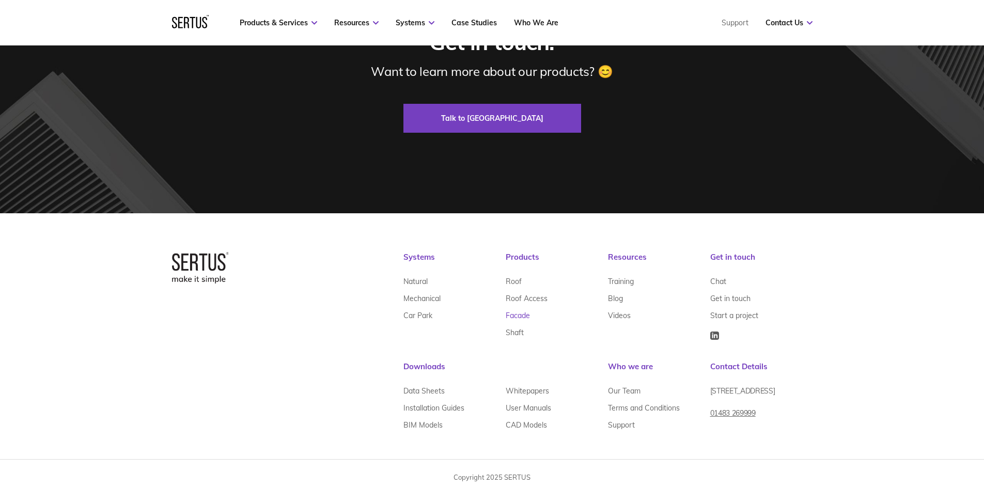 This screenshot has width=984, height=488. Describe the element at coordinates (714, 336) in the screenshot. I see `img: Icon` at that location.